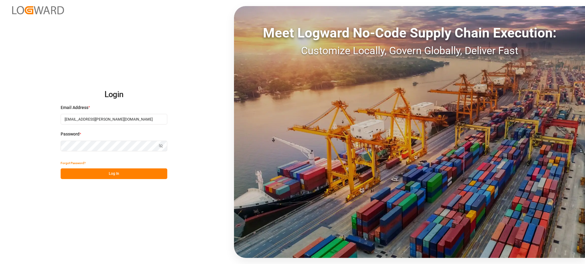  I want to click on button: Log In, so click(114, 174).